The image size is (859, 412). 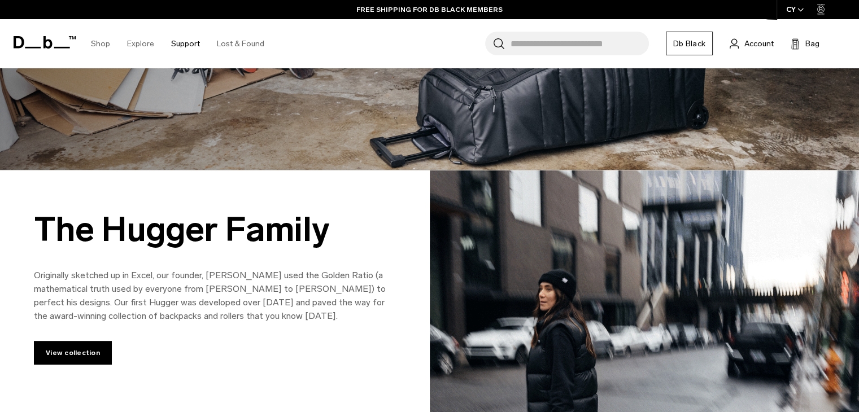 I want to click on a: View collection, so click(x=73, y=353).